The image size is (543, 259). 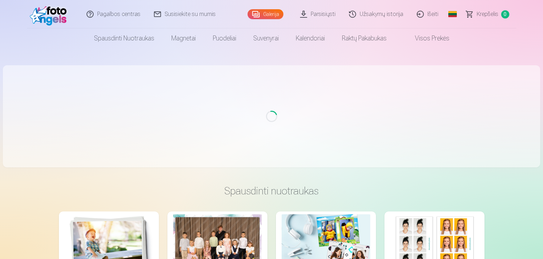 What do you see at coordinates (310, 38) in the screenshot?
I see `a: Kalendoriai` at bounding box center [310, 38].